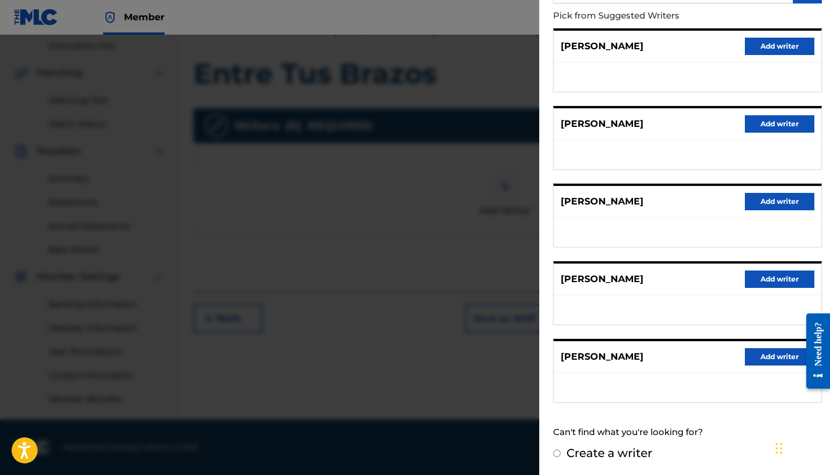  I want to click on div: Need help?, so click(20, 41).